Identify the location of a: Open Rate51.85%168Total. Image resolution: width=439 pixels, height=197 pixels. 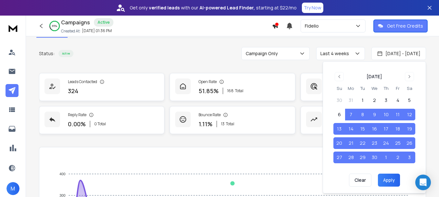
(232, 87).